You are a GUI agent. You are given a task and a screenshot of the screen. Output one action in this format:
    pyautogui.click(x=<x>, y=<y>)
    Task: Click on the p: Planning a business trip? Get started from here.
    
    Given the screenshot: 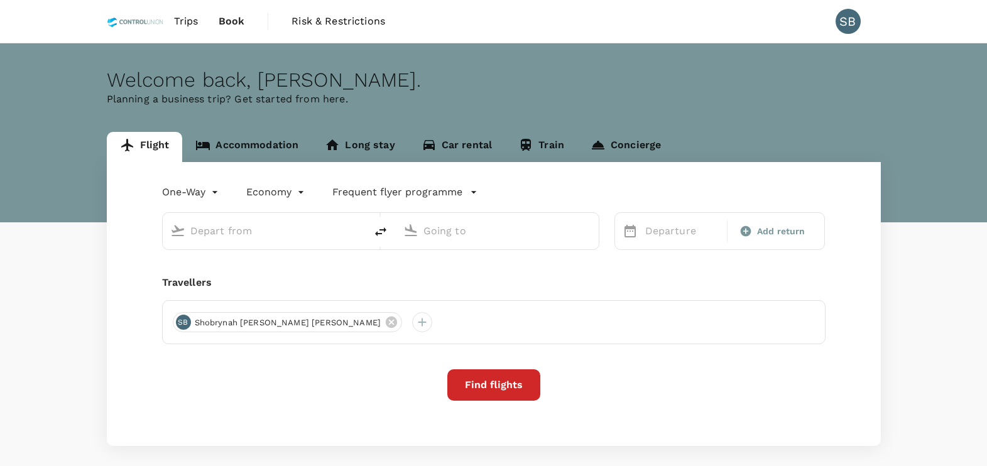 What is the action you would take?
    pyautogui.click(x=494, y=99)
    